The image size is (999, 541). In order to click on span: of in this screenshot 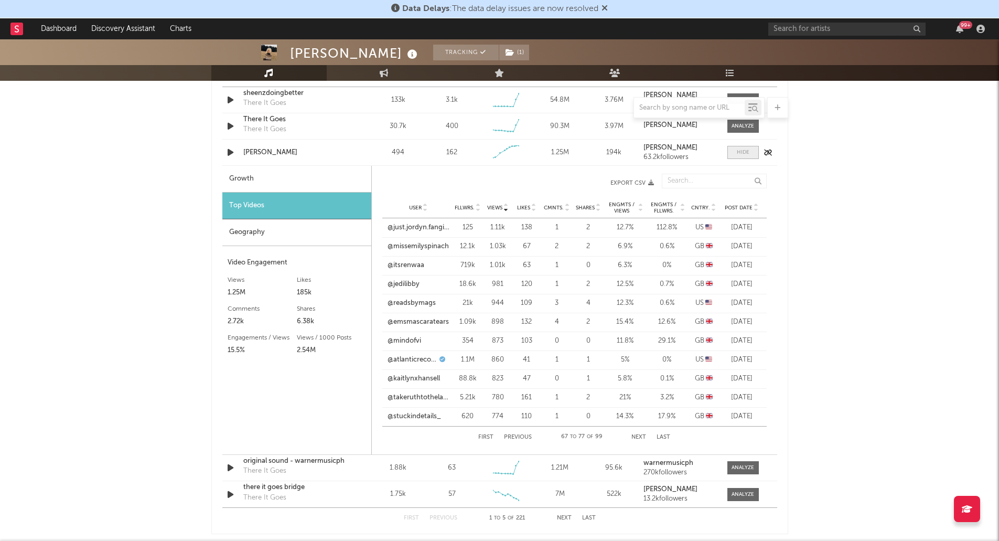, I will do `click(590, 436)`.